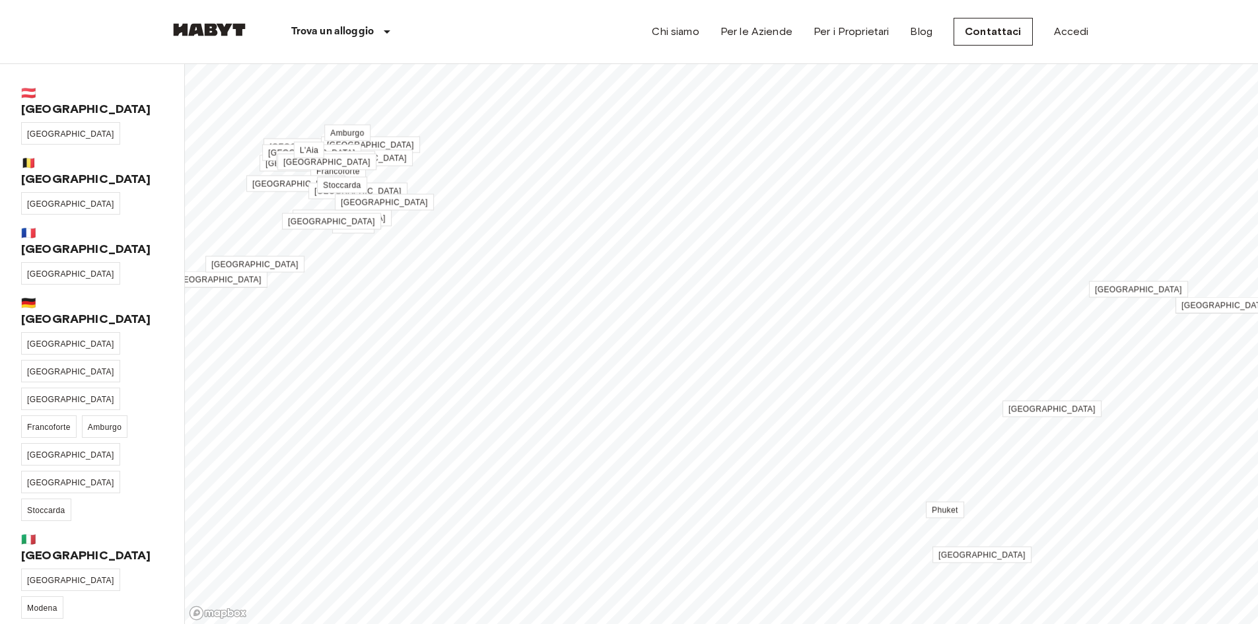  Describe the element at coordinates (46, 510) in the screenshot. I see `a: Stoccarda` at that location.